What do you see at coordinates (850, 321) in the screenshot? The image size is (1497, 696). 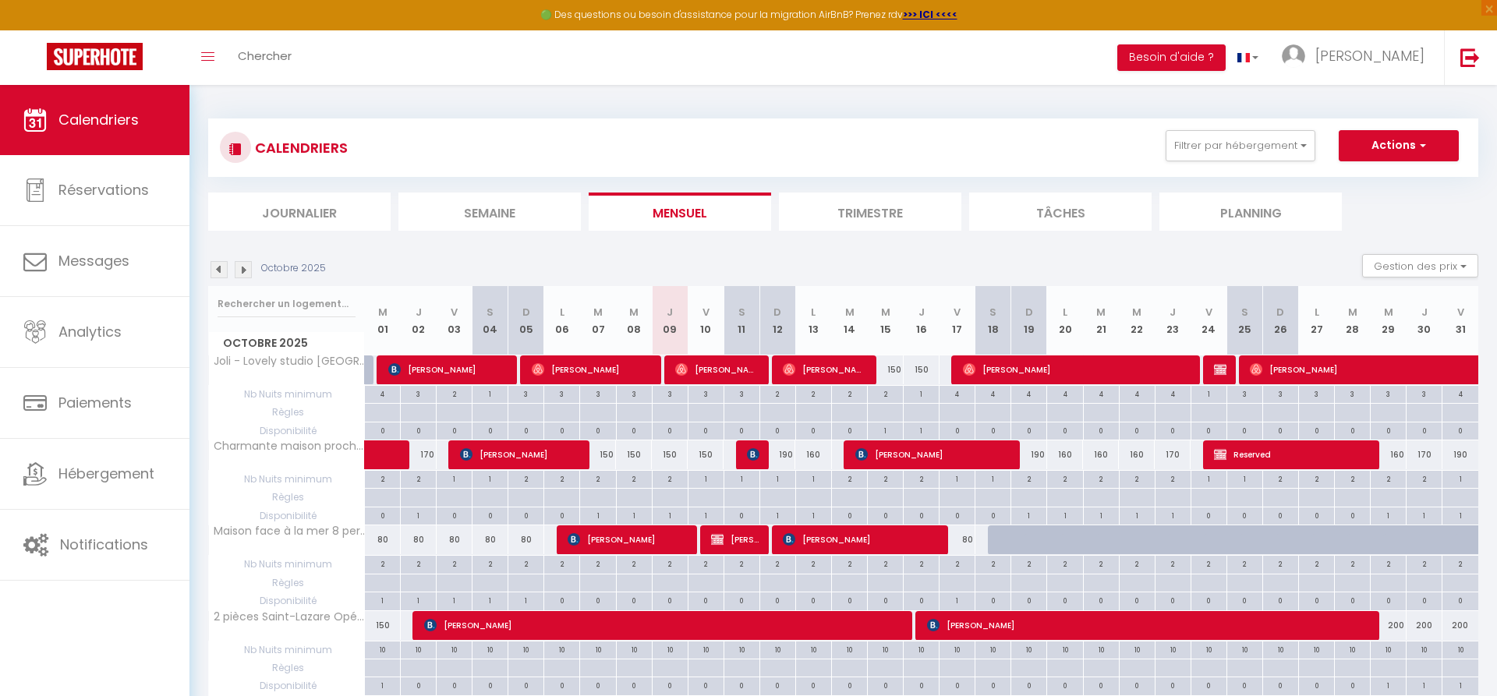 I see `th: 14` at bounding box center [850, 321].